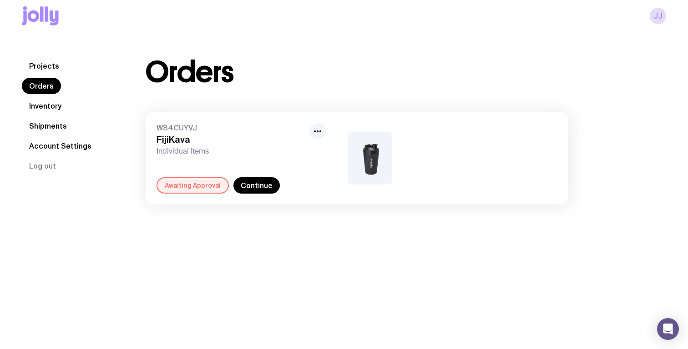 The image size is (688, 349). I want to click on h1: Orders, so click(189, 72).